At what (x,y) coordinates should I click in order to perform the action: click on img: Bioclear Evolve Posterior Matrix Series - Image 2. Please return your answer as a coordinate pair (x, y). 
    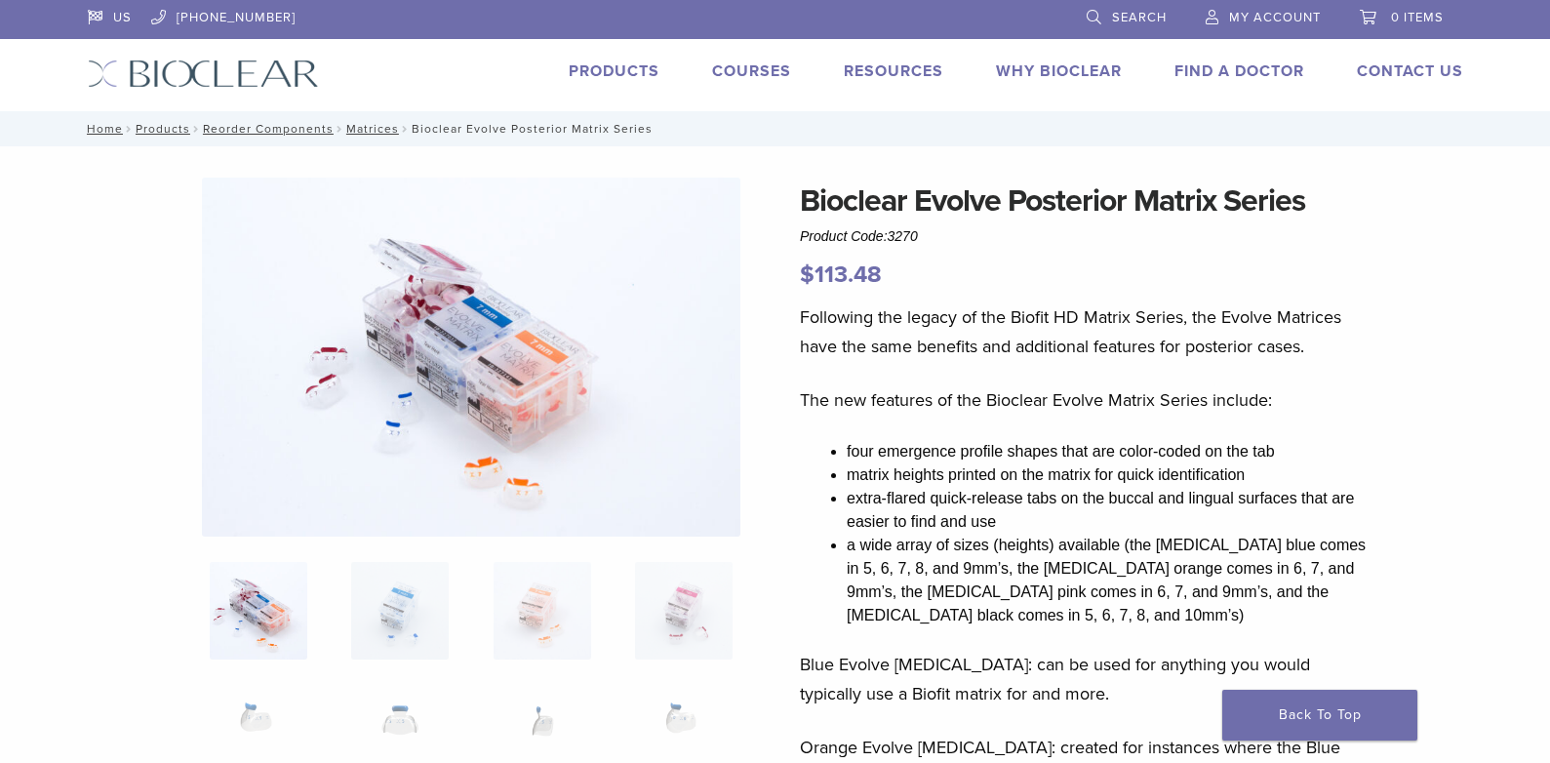
    Looking at the image, I should click on (400, 611).